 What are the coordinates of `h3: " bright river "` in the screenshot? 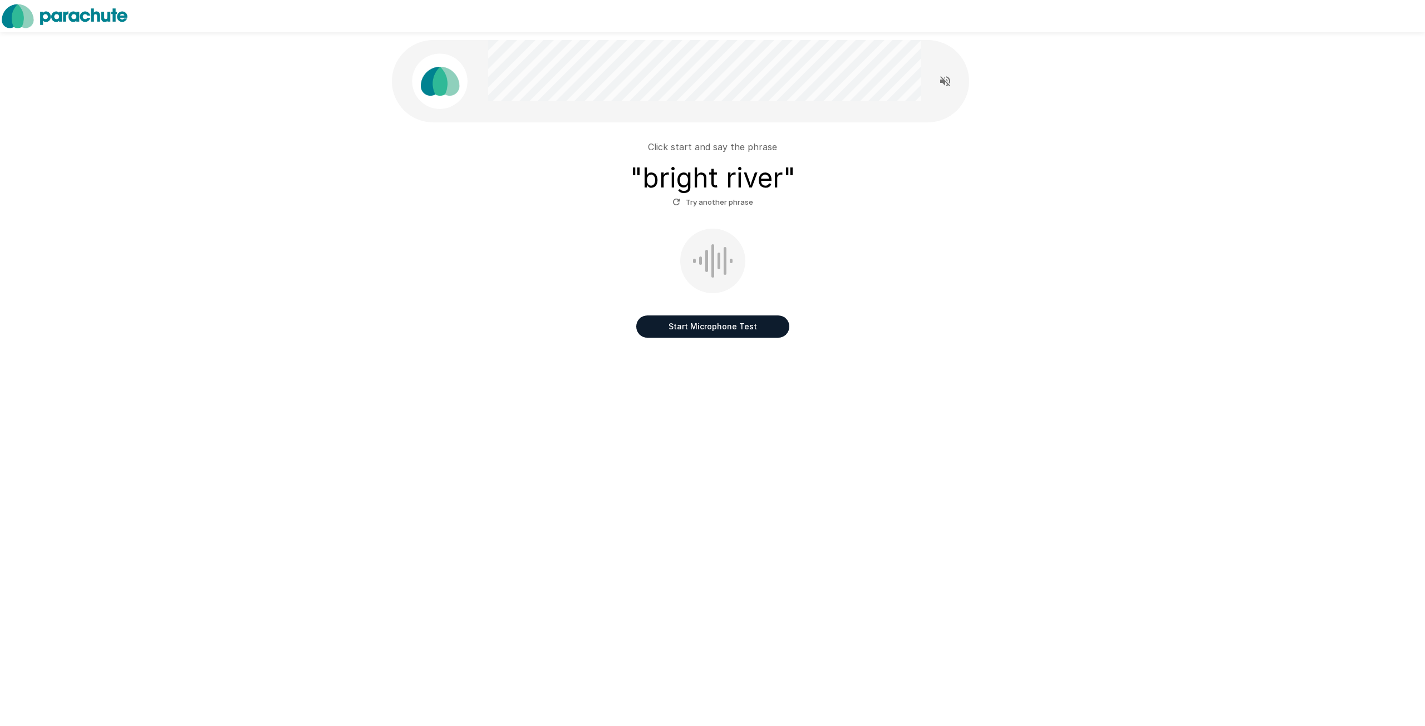 It's located at (712, 178).